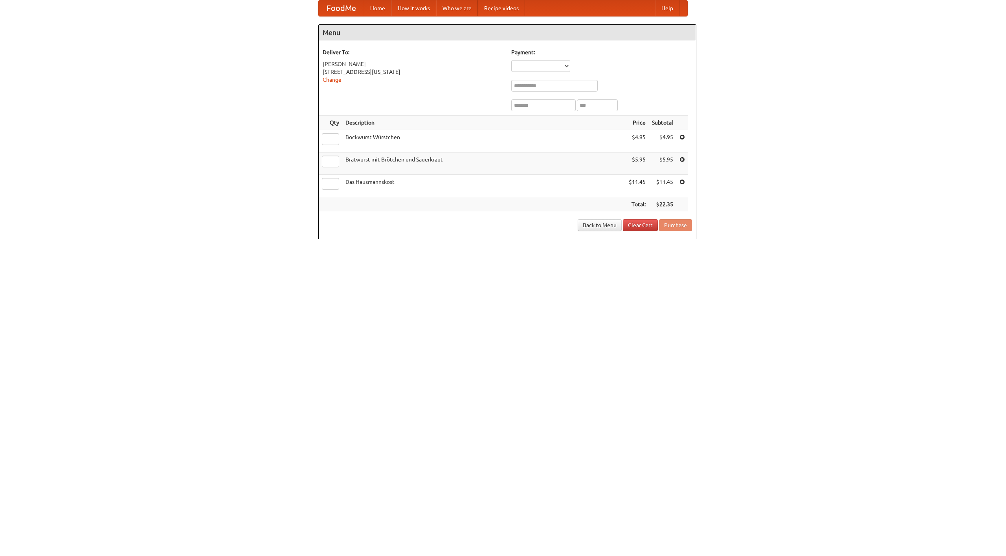 The width and height of the screenshot is (1006, 556). What do you see at coordinates (332, 80) in the screenshot?
I see `a: Change` at bounding box center [332, 80].